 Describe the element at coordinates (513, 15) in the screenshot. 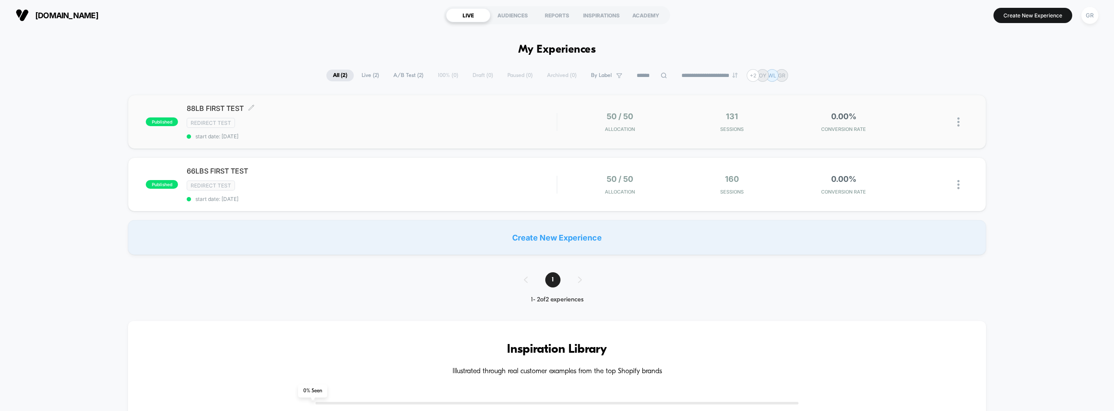

I see `div: AUDIENCES` at that location.